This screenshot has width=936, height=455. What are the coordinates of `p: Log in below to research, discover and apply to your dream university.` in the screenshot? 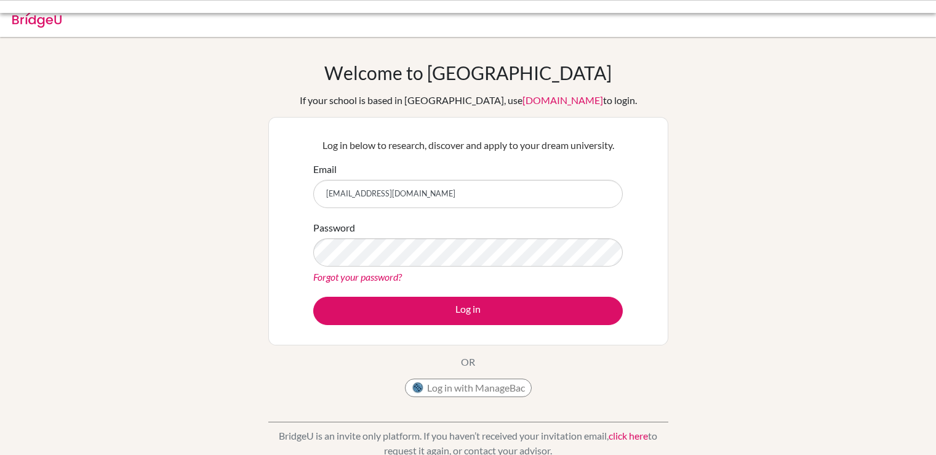 It's located at (467, 145).